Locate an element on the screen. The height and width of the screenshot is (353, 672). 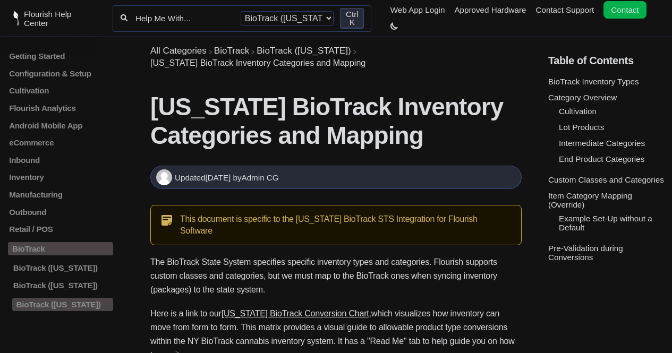
a: Outbound is located at coordinates (61, 211).